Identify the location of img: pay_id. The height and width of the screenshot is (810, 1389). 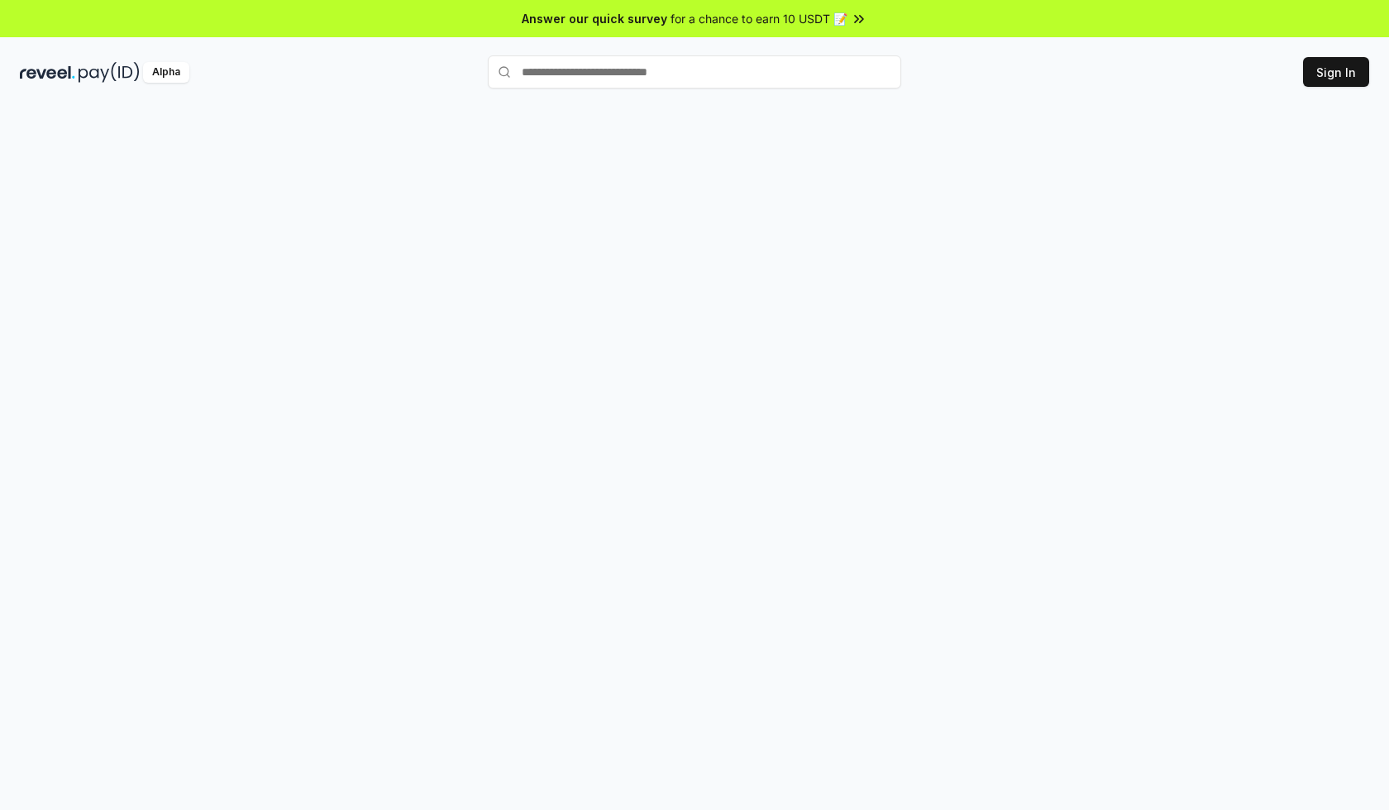
(109, 72).